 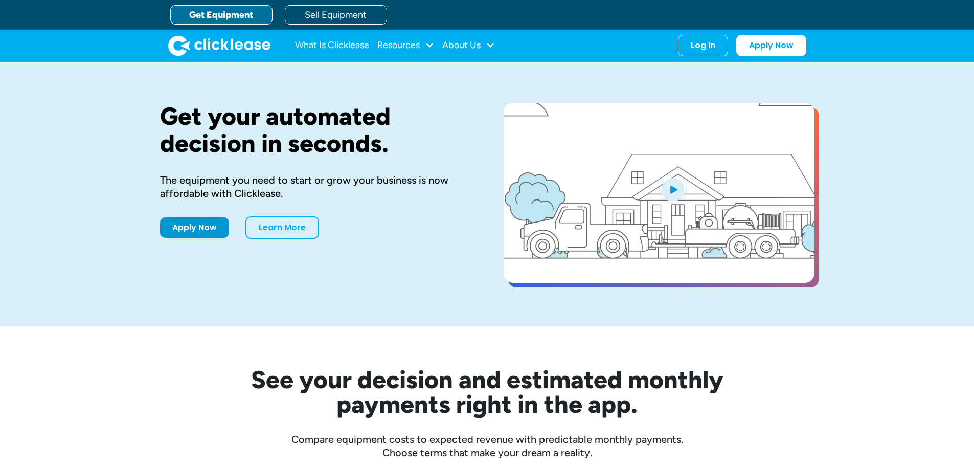 I want to click on img: Blue play button logo on a light blue circular background, so click(x=673, y=189).